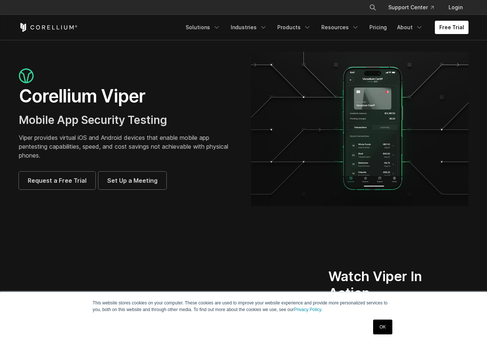 The image size is (487, 344). I want to click on a: Privacy Policy., so click(308, 309).